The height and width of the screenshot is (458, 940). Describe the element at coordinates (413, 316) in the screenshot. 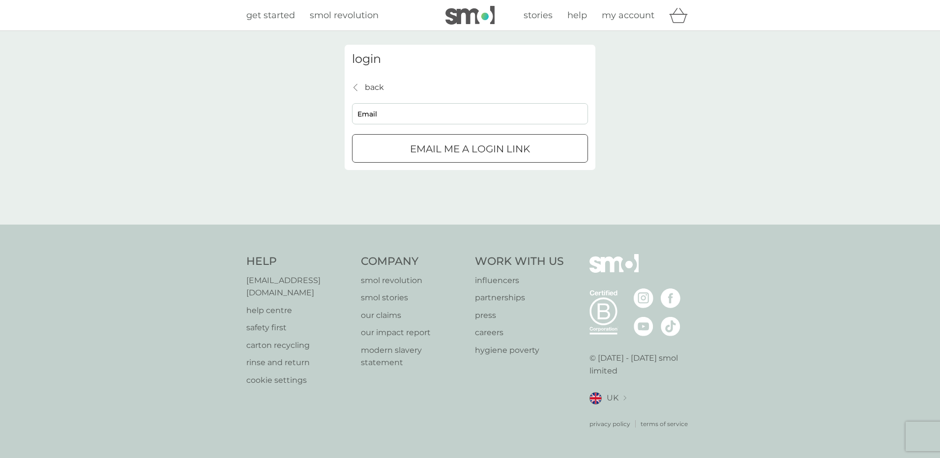

I see `a: our claims` at that location.